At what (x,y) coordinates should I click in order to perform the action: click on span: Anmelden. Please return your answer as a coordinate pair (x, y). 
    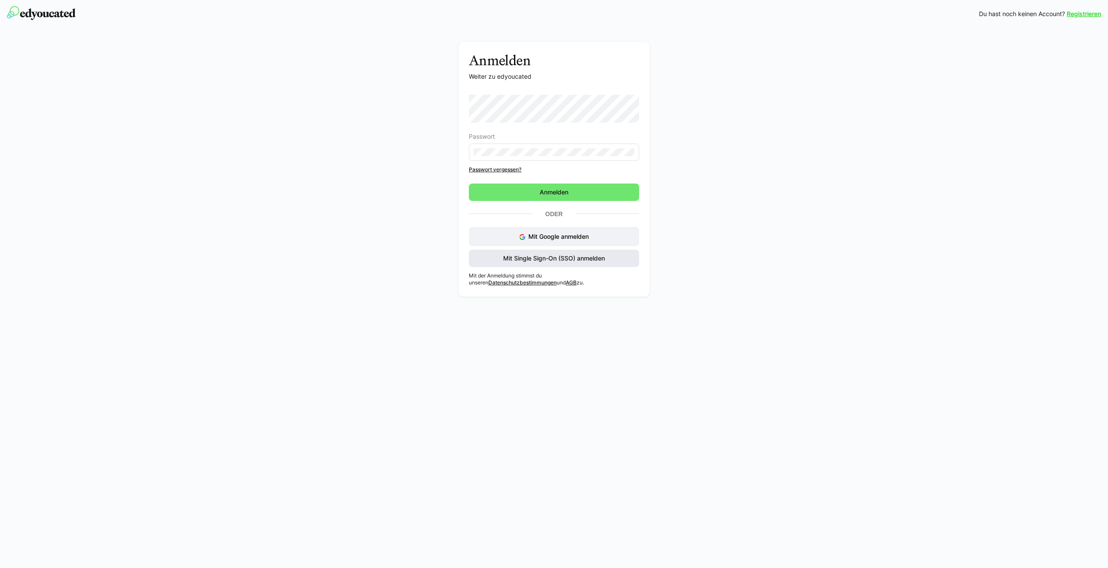
    Looking at the image, I should click on (554, 192).